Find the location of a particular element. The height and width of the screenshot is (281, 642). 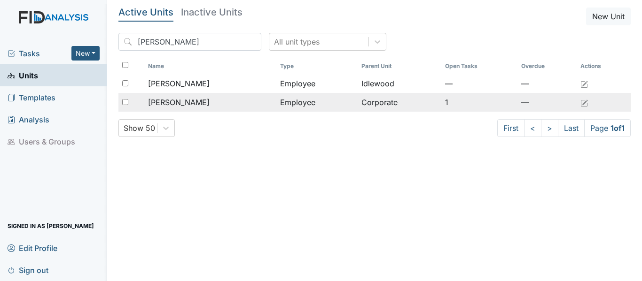

span: Sign out is located at coordinates (28, 270).